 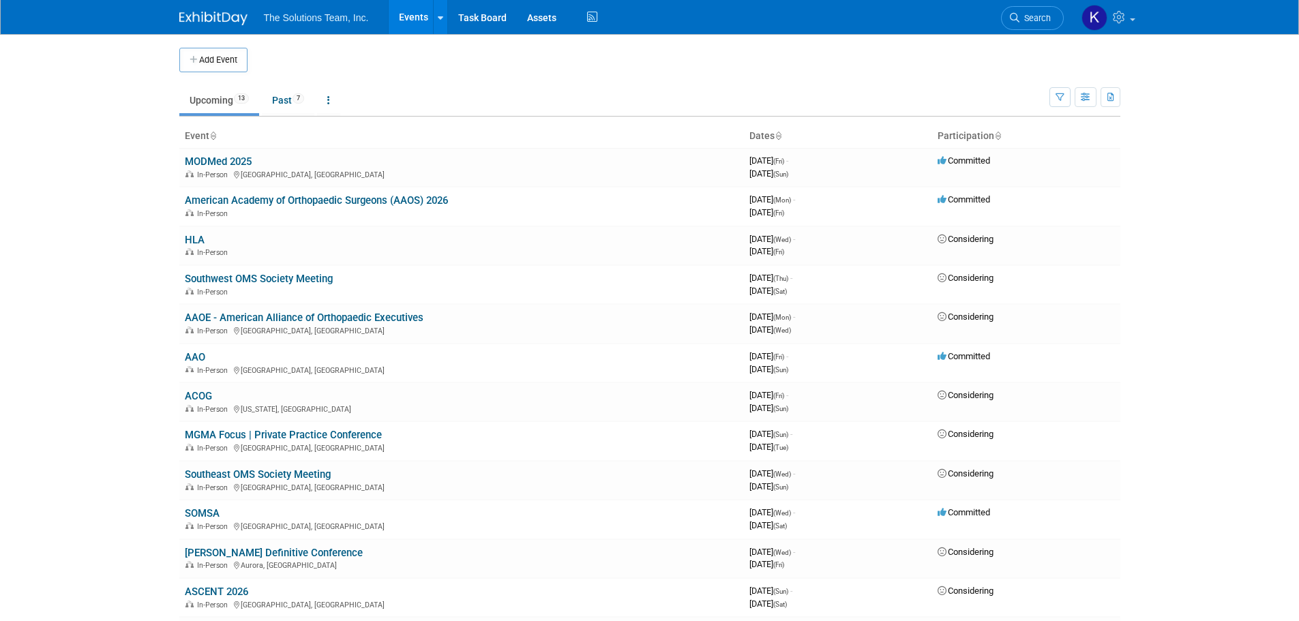 I want to click on a: Past7, so click(x=288, y=100).